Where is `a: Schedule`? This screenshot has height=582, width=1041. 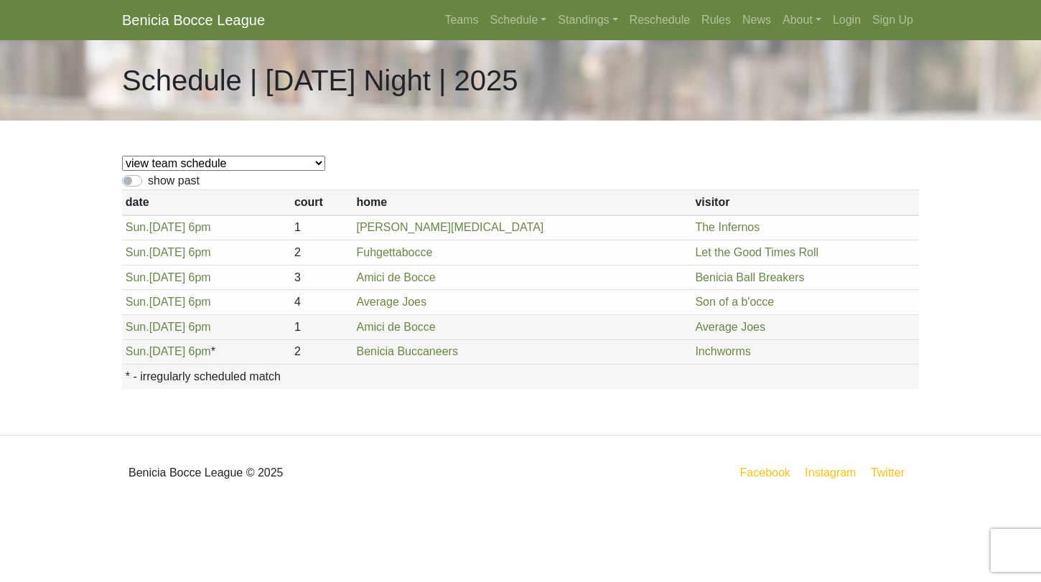 a: Schedule is located at coordinates (518, 20).